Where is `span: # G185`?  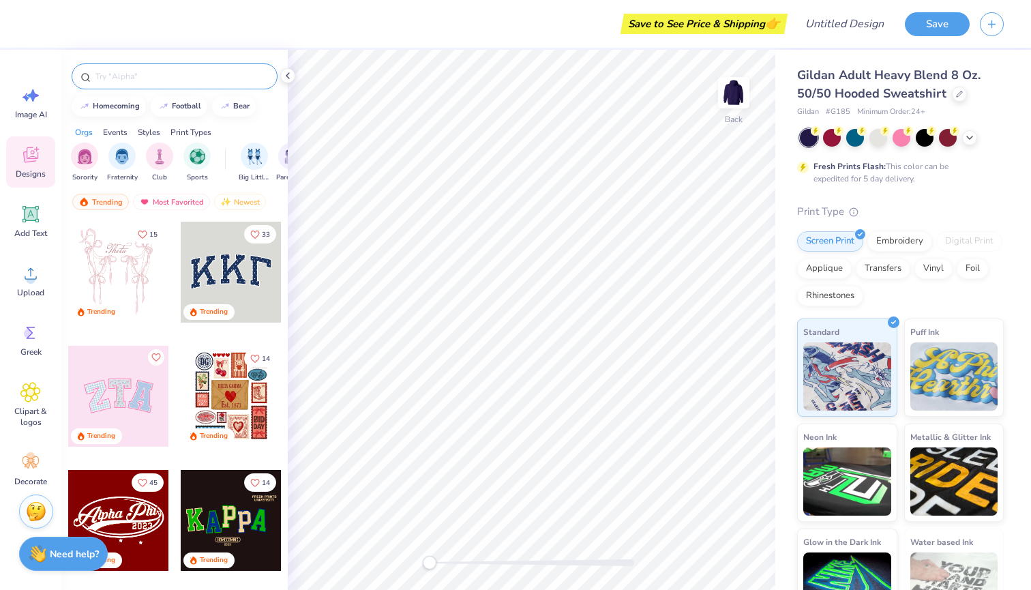 span: # G185 is located at coordinates (838, 112).